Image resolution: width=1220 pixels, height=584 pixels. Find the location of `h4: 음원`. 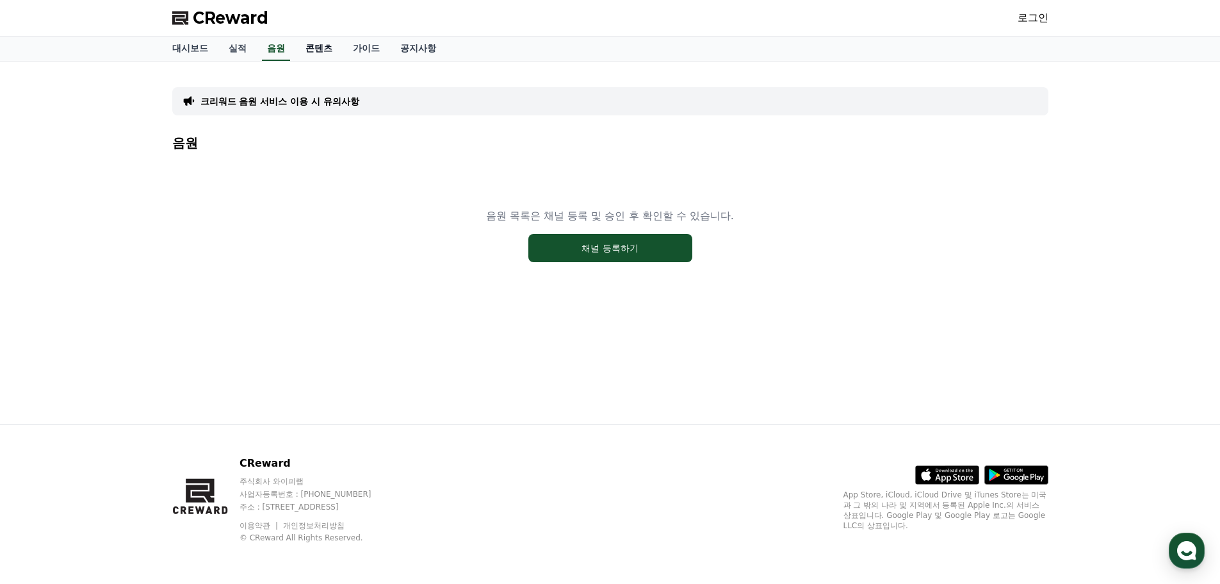

h4: 음원 is located at coordinates (611, 143).